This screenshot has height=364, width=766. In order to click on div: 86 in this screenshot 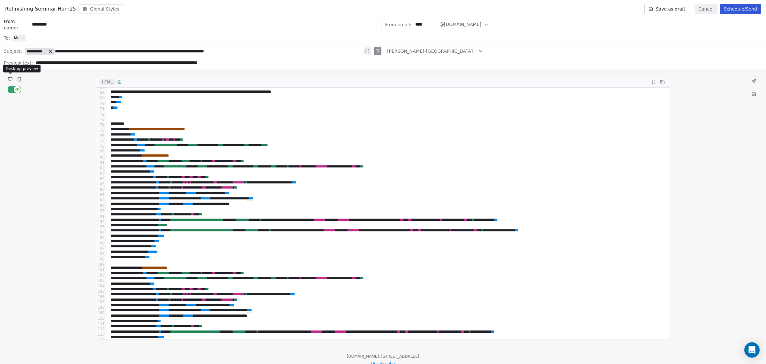, I will do `click(101, 189)`.